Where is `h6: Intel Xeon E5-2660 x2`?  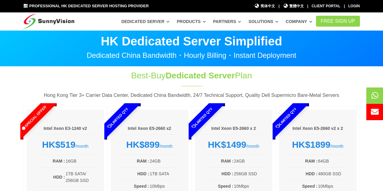
h6: Intel Xeon E5-2660 x2 is located at coordinates (150, 129).